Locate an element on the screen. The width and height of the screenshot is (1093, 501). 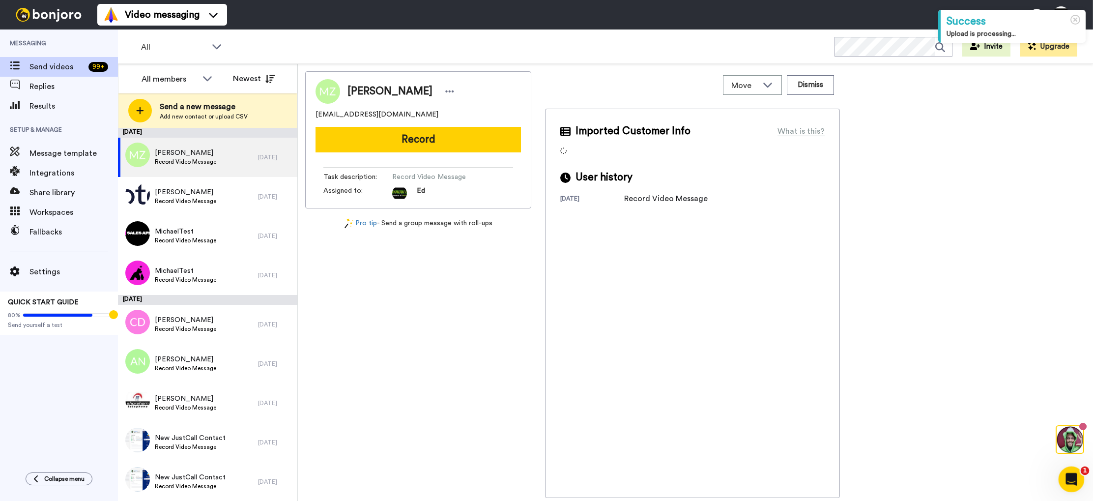
span: Send videos is located at coordinates (57, 67).